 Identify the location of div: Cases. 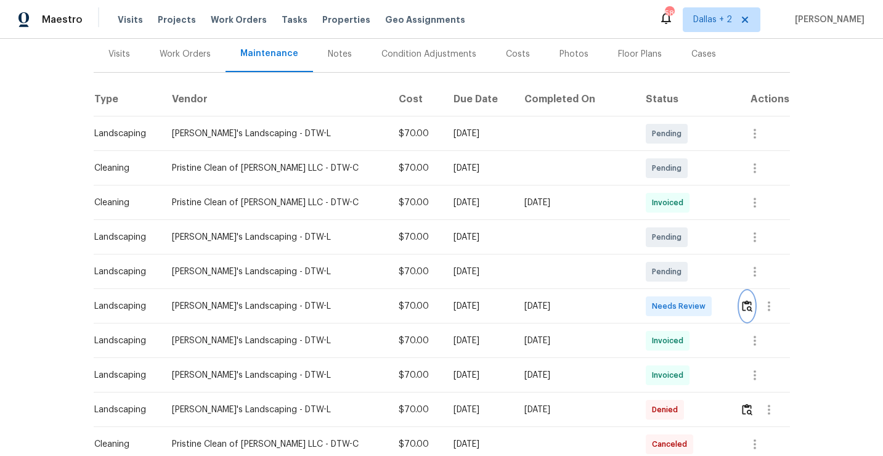
(704, 54).